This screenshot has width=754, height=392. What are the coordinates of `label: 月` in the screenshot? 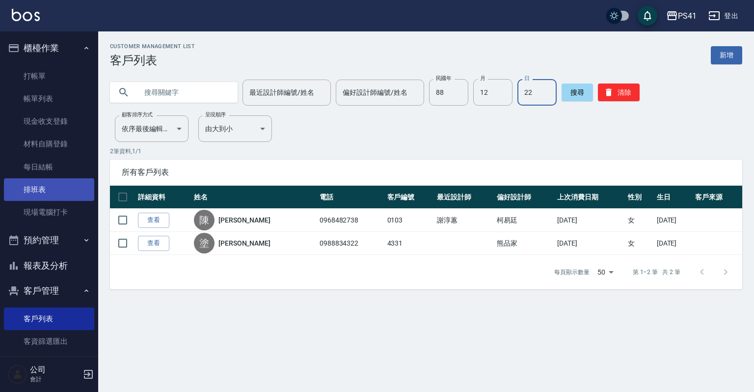 It's located at (483, 78).